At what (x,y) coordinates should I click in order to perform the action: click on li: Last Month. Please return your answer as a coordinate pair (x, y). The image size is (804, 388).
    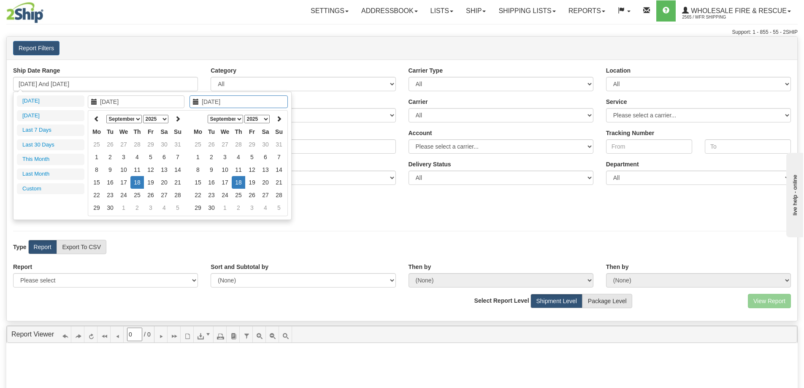
    Looking at the image, I should click on (51, 174).